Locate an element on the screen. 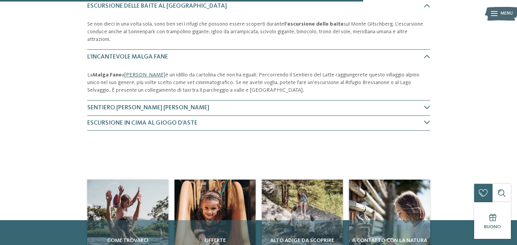  strong: l’escursione delle baite is located at coordinates (314, 24).